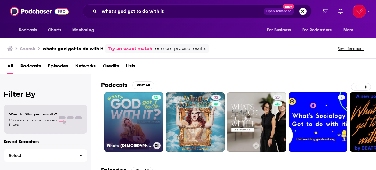 Image resolution: width=376 pixels, height=170 pixels. Describe the element at coordinates (58, 67) in the screenshot. I see `a: Episodes` at that location.